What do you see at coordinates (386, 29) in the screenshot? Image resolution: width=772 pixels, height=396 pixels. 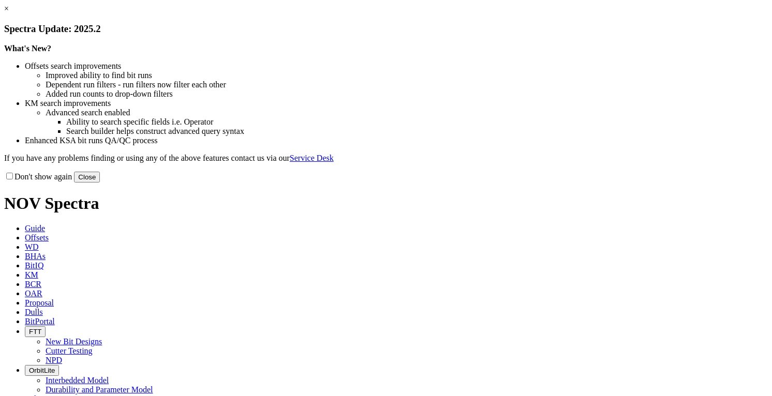 I see `h3: Spectra Update: 2025.2` at bounding box center [386, 29].